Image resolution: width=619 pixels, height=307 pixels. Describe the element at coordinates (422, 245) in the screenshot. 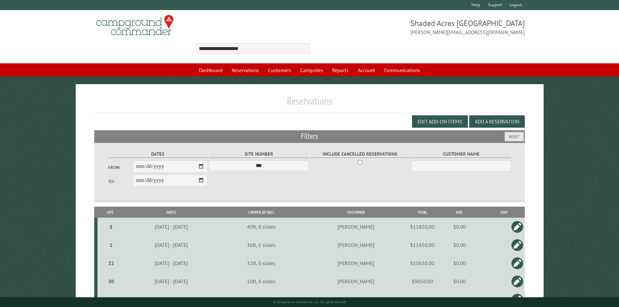

I see `td: $11450.00` at that location.